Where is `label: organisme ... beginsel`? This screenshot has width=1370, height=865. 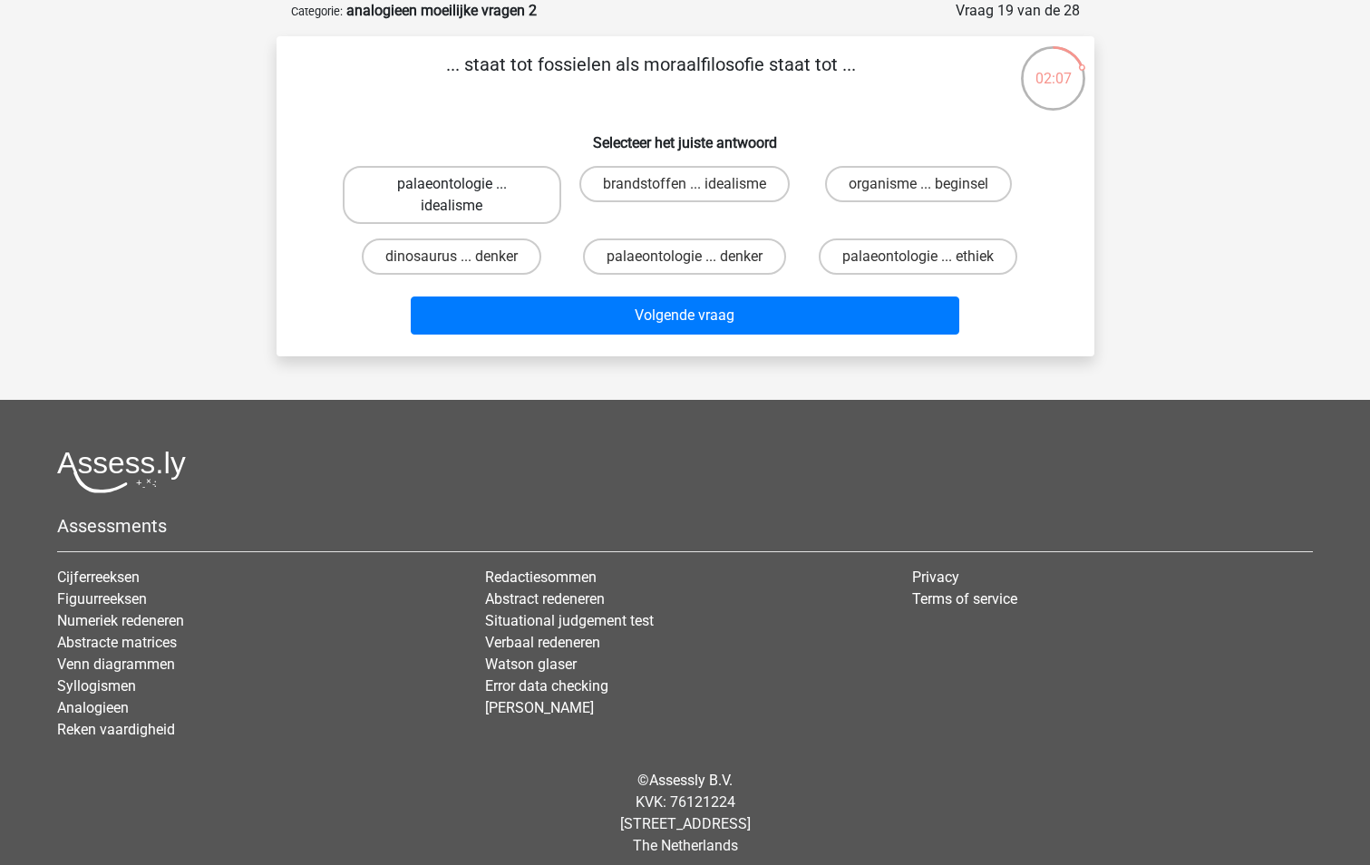
label: organisme ... beginsel is located at coordinates (918, 184).